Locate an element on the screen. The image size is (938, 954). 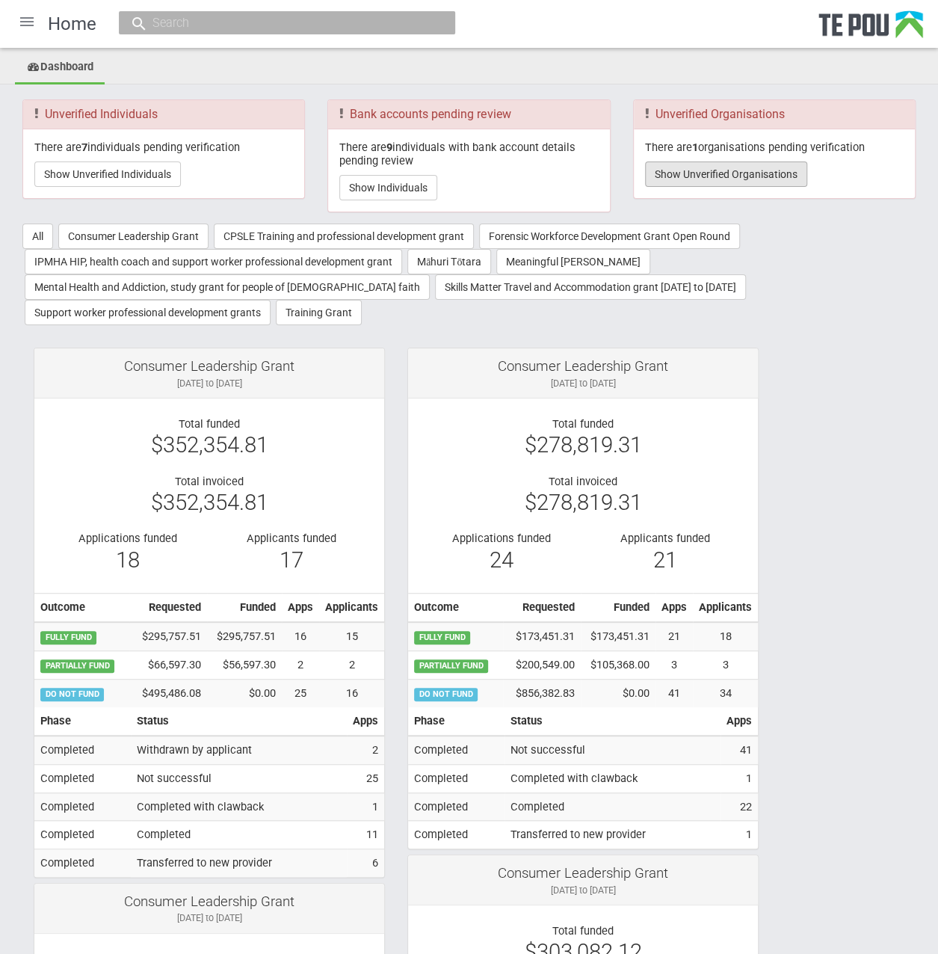
td: Not successful is located at coordinates (238, 778).